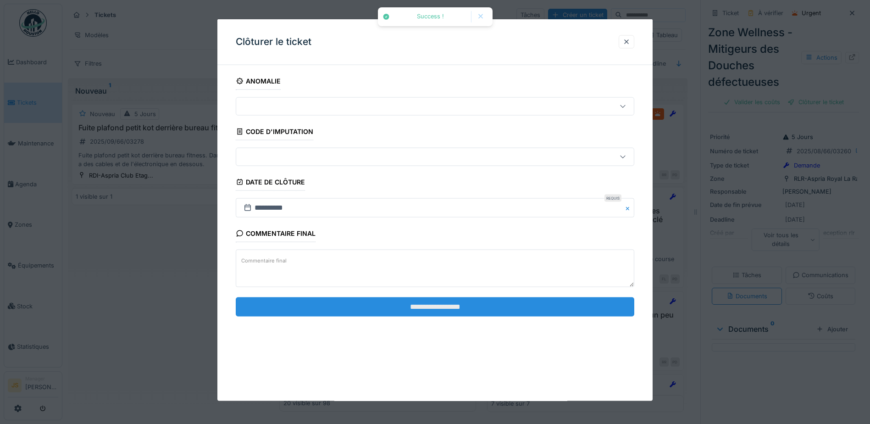 This screenshot has width=870, height=424. Describe the element at coordinates (258, 82) in the screenshot. I see `div: Anomalie` at that location.